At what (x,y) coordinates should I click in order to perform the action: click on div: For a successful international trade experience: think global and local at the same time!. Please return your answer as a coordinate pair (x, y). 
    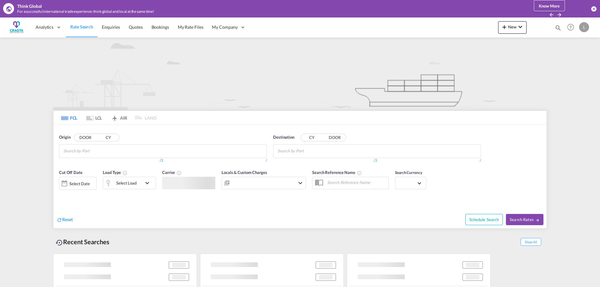
    Looking at the image, I should click on (263, 12).